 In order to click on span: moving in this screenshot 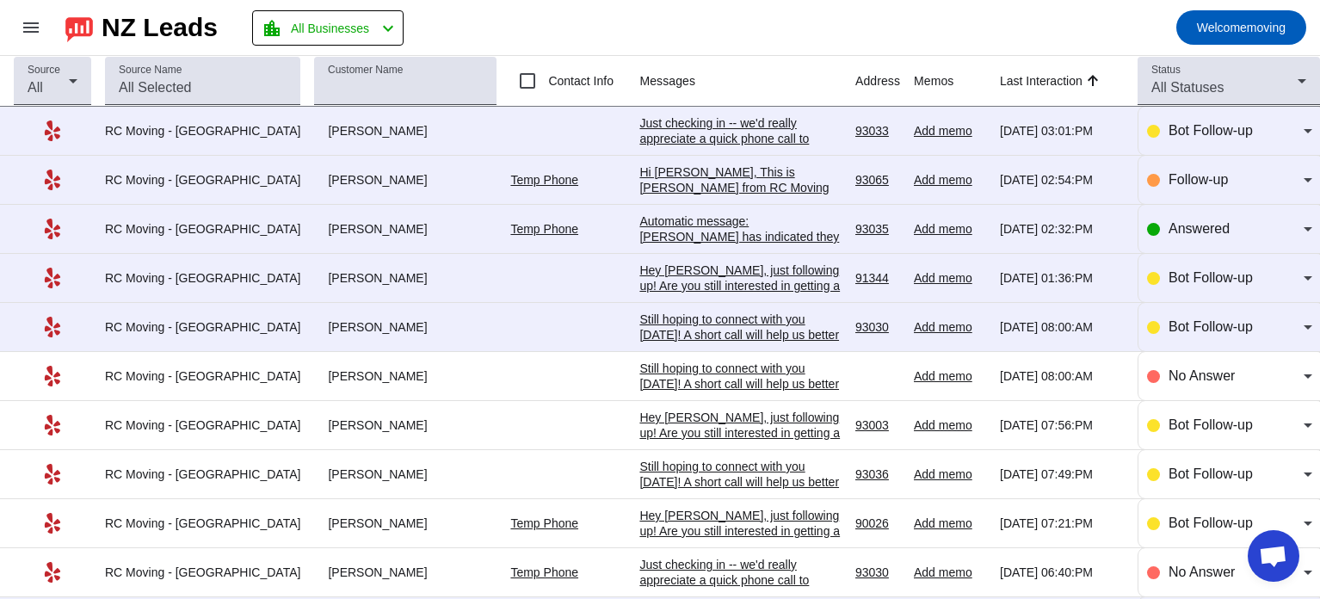, I will do `click(1241, 28)`.